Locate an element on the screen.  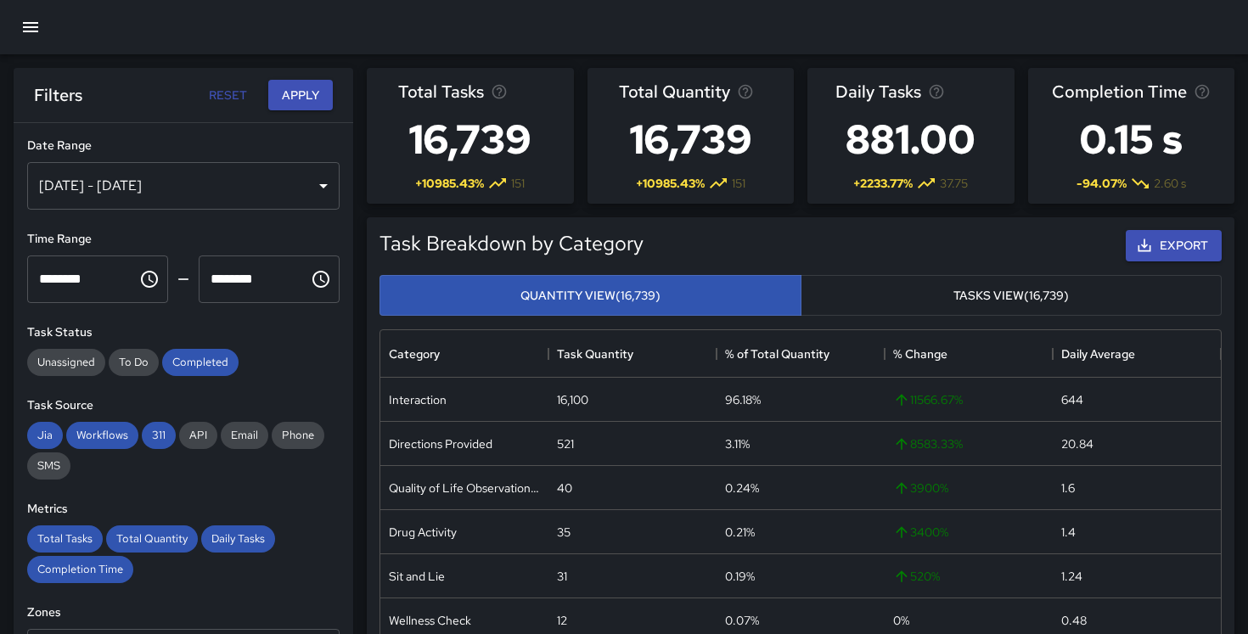
div: 1.6 is located at coordinates (1068, 488).